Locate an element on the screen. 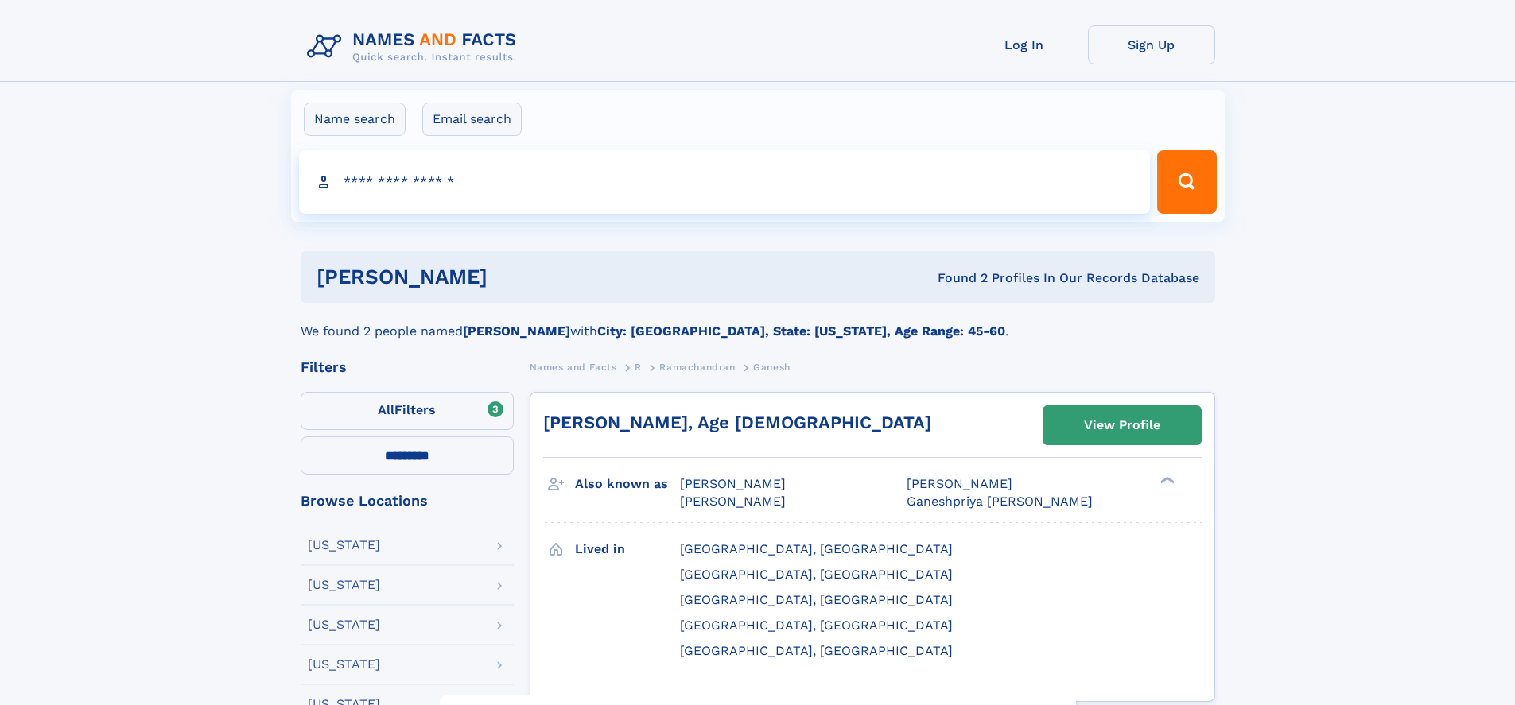 This screenshot has height=705, width=1515. a: R is located at coordinates (638, 367).